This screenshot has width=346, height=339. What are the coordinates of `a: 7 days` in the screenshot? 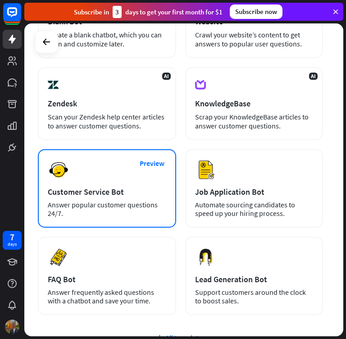 It's located at (12, 240).